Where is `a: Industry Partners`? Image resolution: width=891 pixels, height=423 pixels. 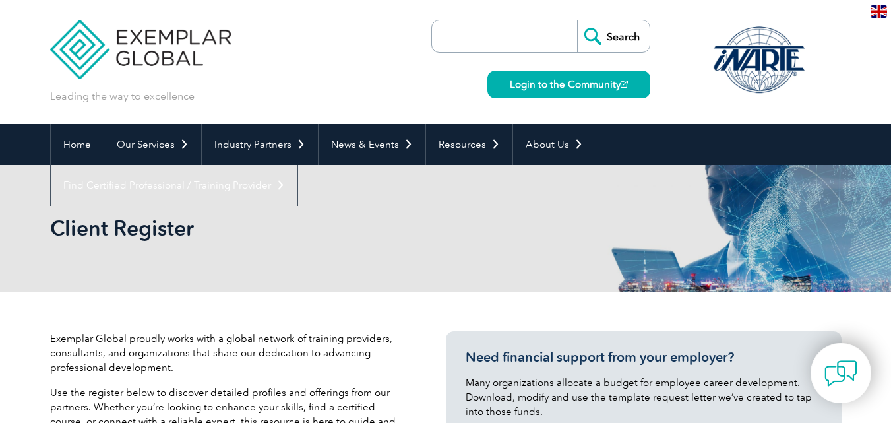 a: Industry Partners is located at coordinates (260, 144).